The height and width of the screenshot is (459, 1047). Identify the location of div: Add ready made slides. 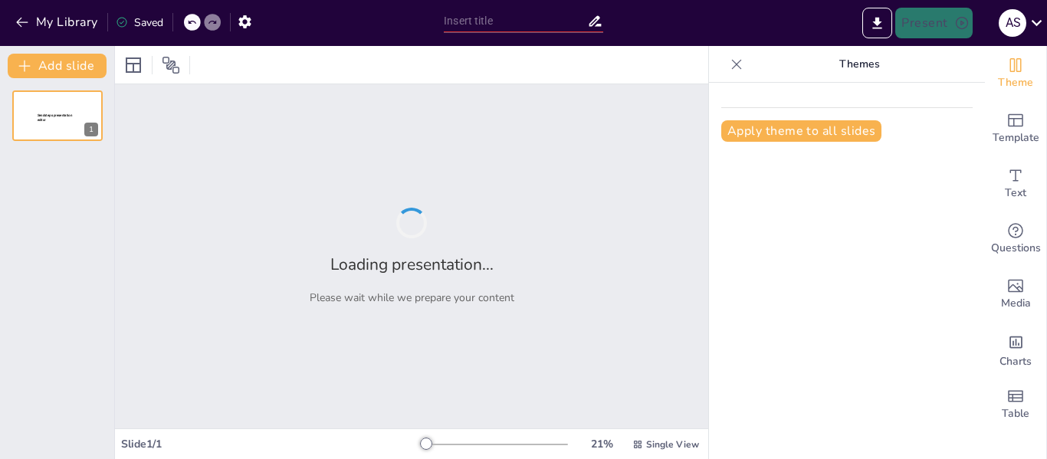
(1015, 129).